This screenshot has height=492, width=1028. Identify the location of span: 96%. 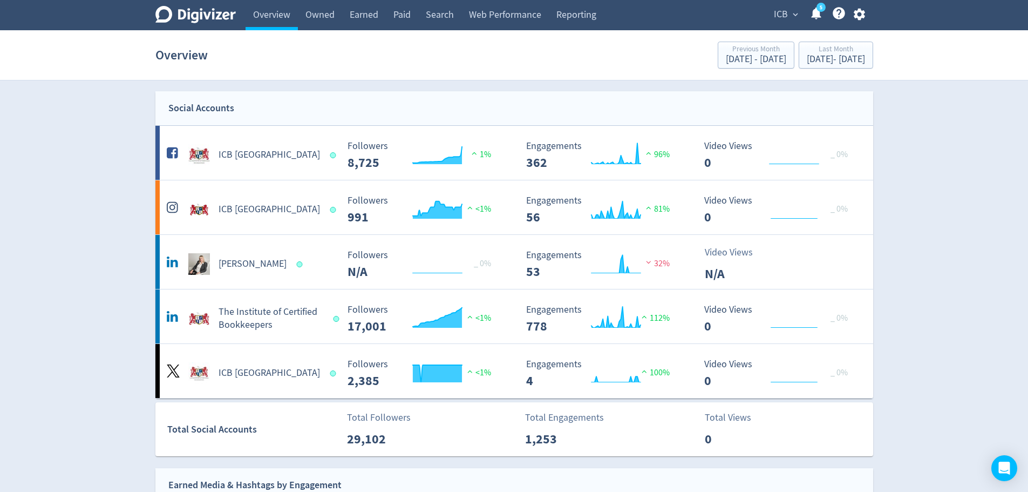
(656, 154).